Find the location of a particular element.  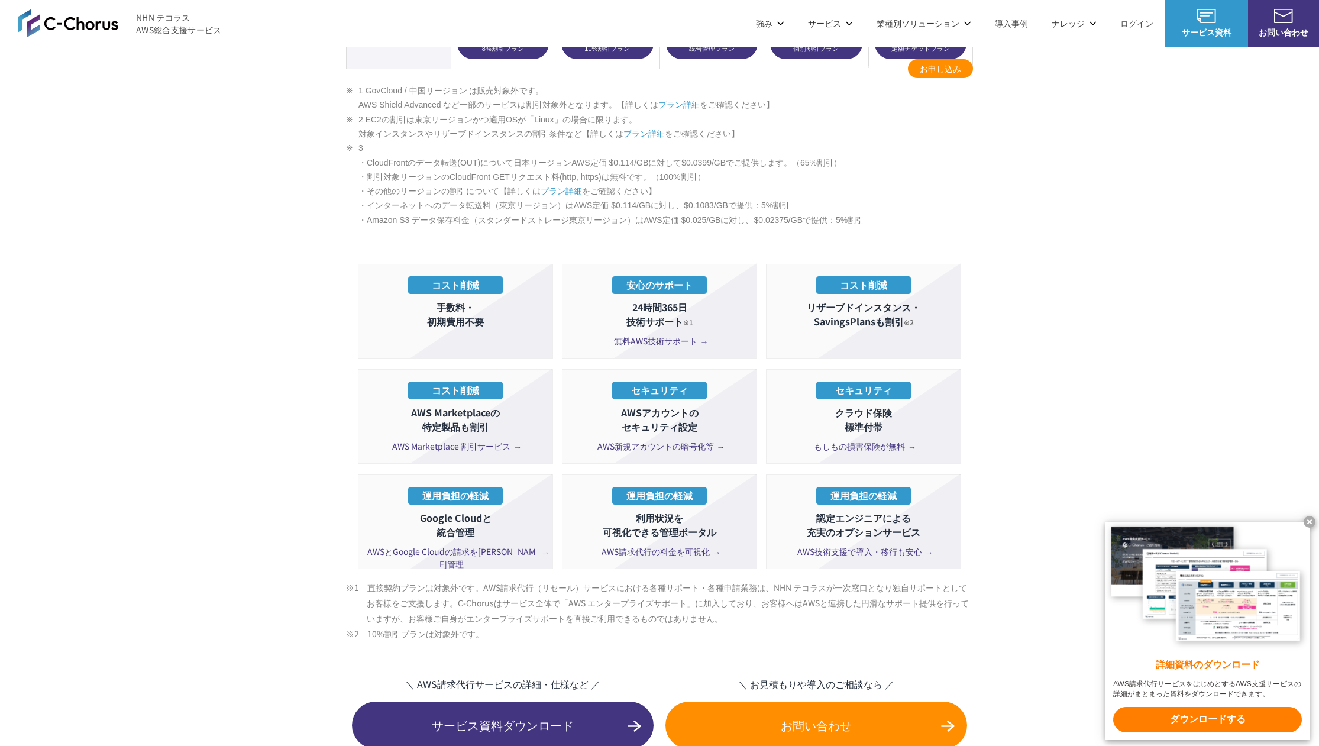

p: リザーブドインスタンス・ SavingsPlansも割引 is located at coordinates (864, 314).